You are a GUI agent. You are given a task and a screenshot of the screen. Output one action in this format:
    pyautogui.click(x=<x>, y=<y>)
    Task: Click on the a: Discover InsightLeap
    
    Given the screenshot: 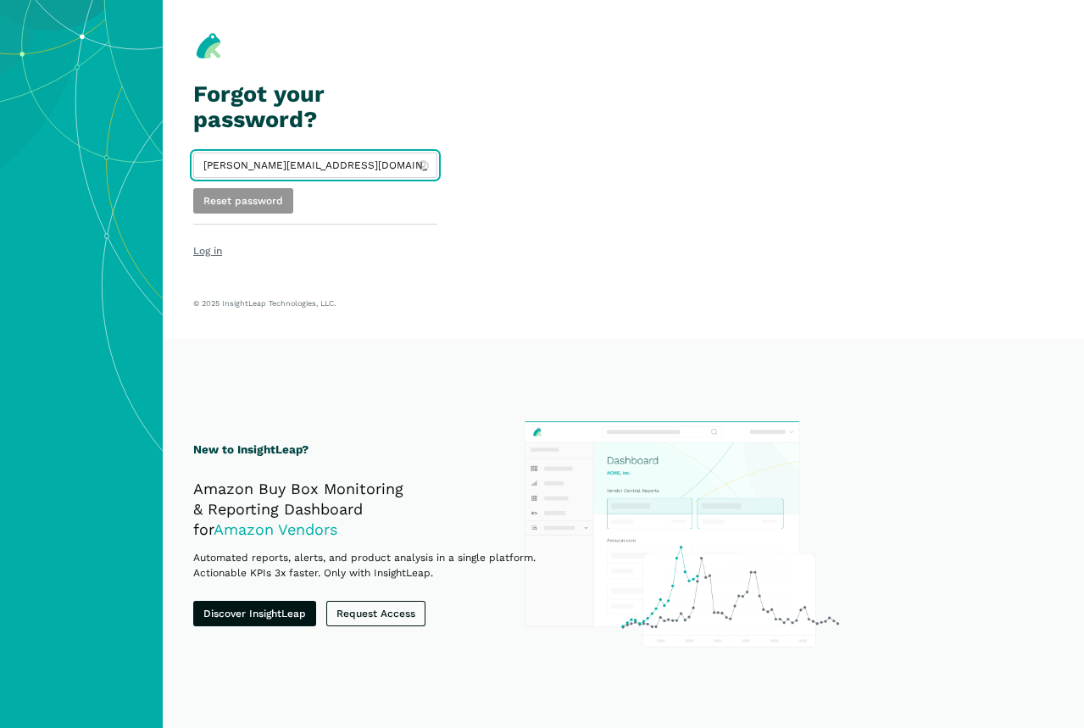 What is the action you would take?
    pyautogui.click(x=254, y=613)
    